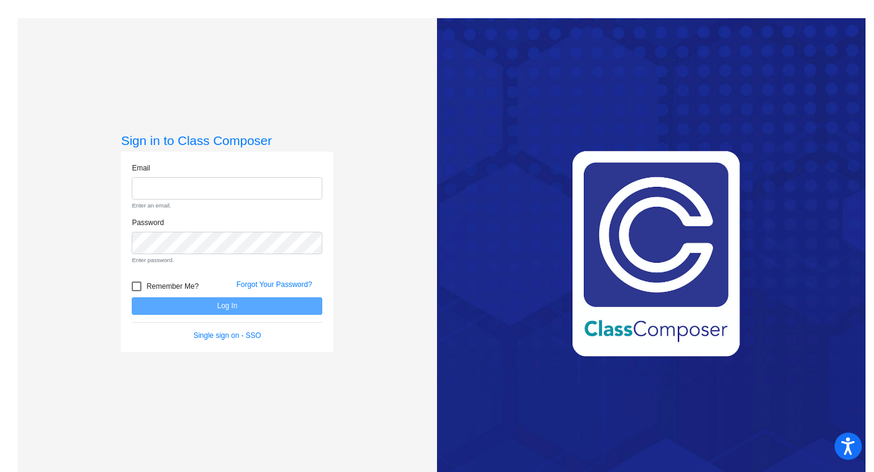 The height and width of the screenshot is (472, 874). What do you see at coordinates (147, 223) in the screenshot?
I see `label: Password` at bounding box center [147, 223].